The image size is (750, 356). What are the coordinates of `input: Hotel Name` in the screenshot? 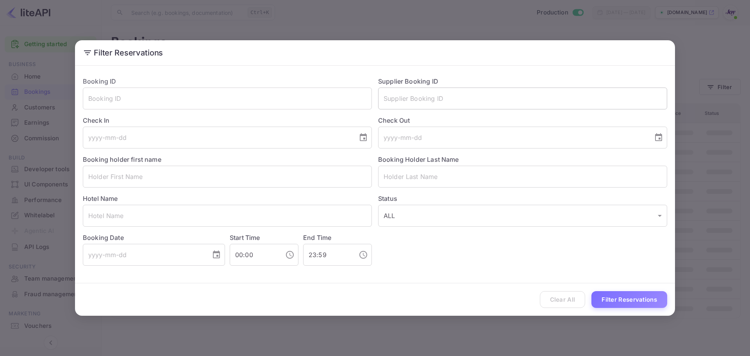 It's located at (227, 216).